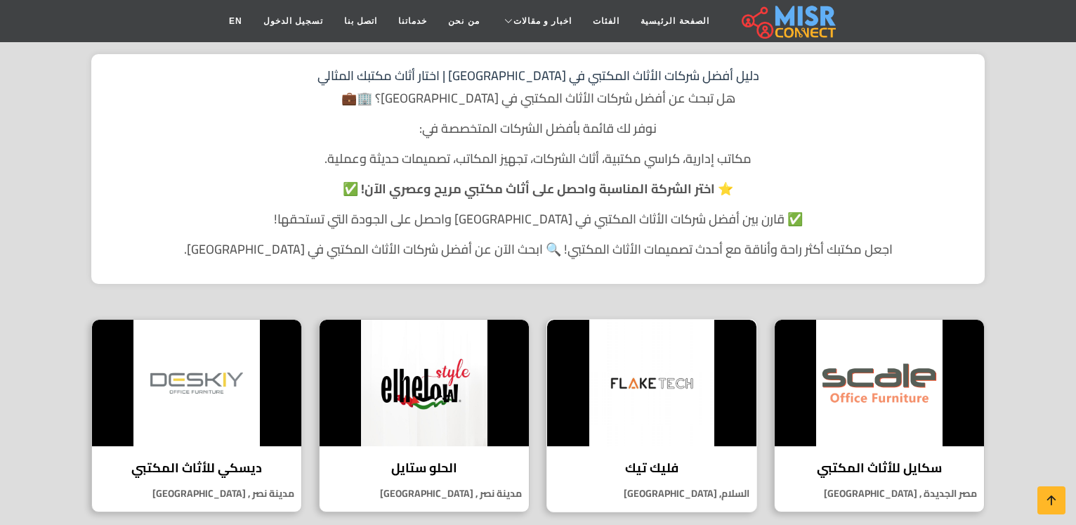  Describe the element at coordinates (538, 249) in the screenshot. I see `p: اجعل مكتبك أكثر راحة وأناقة مع أحدث تصميمات الأثاث المكتبي! 🔍 ابحث الآن عن أفضل شركات الأثاث المك...` at that location.